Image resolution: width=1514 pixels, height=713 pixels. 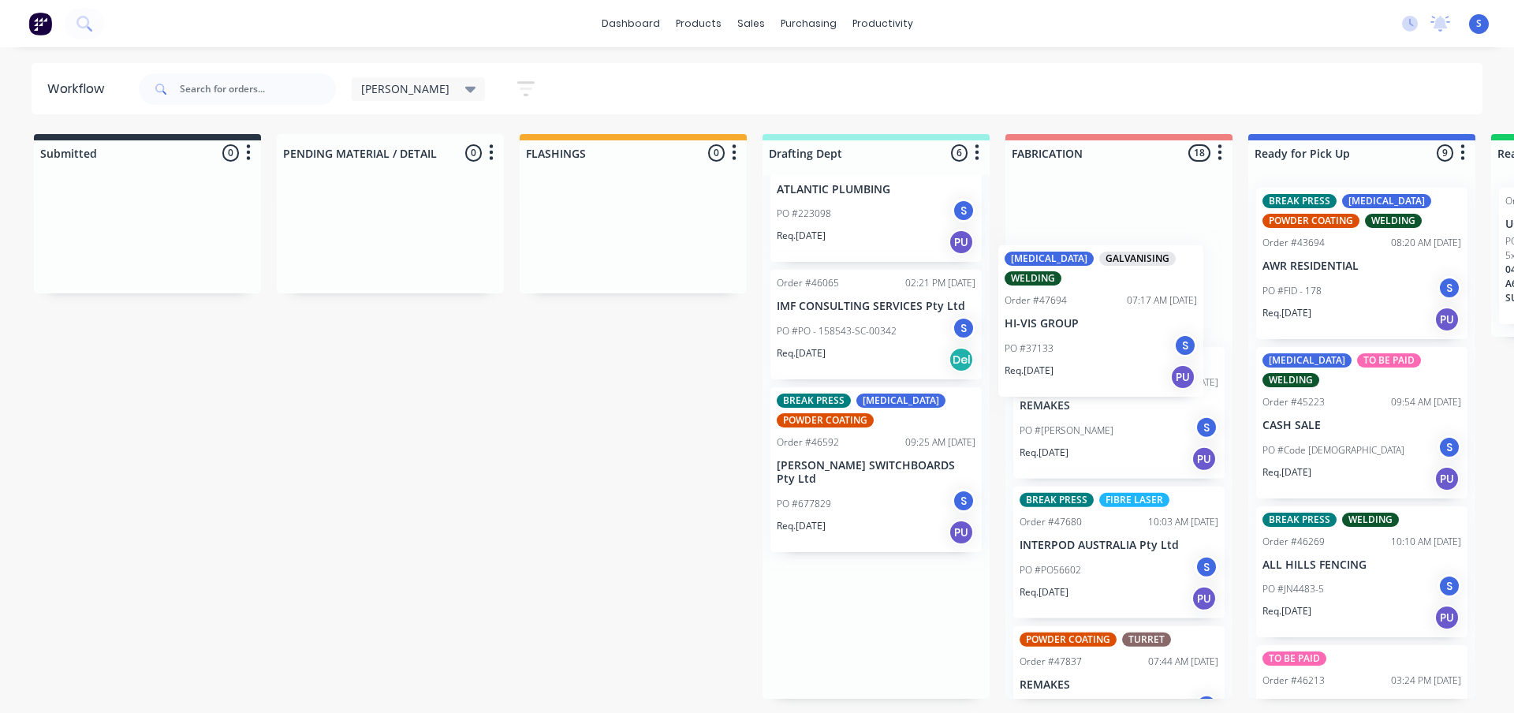 What do you see at coordinates (882, 24) in the screenshot?
I see `div: productivity` at bounding box center [882, 24].